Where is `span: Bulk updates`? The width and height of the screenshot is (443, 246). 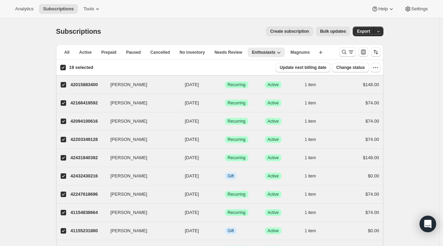 span: Bulk updates is located at coordinates (333, 31).